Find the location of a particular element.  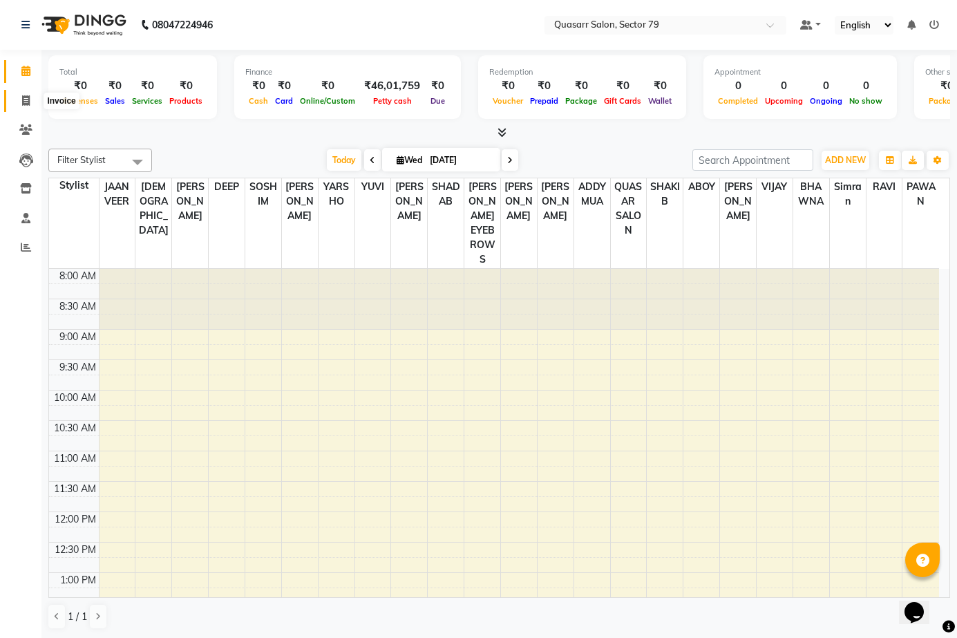

span: PAWAN is located at coordinates (921, 194).